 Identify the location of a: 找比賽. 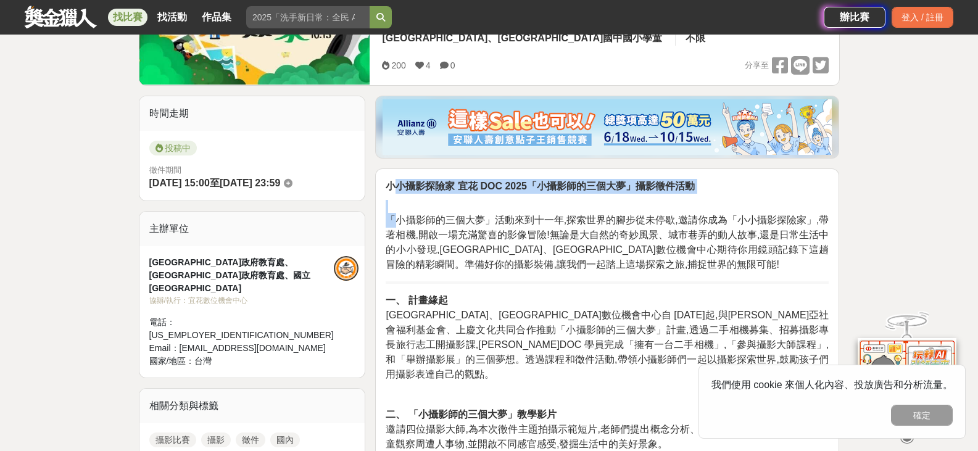
(128, 17).